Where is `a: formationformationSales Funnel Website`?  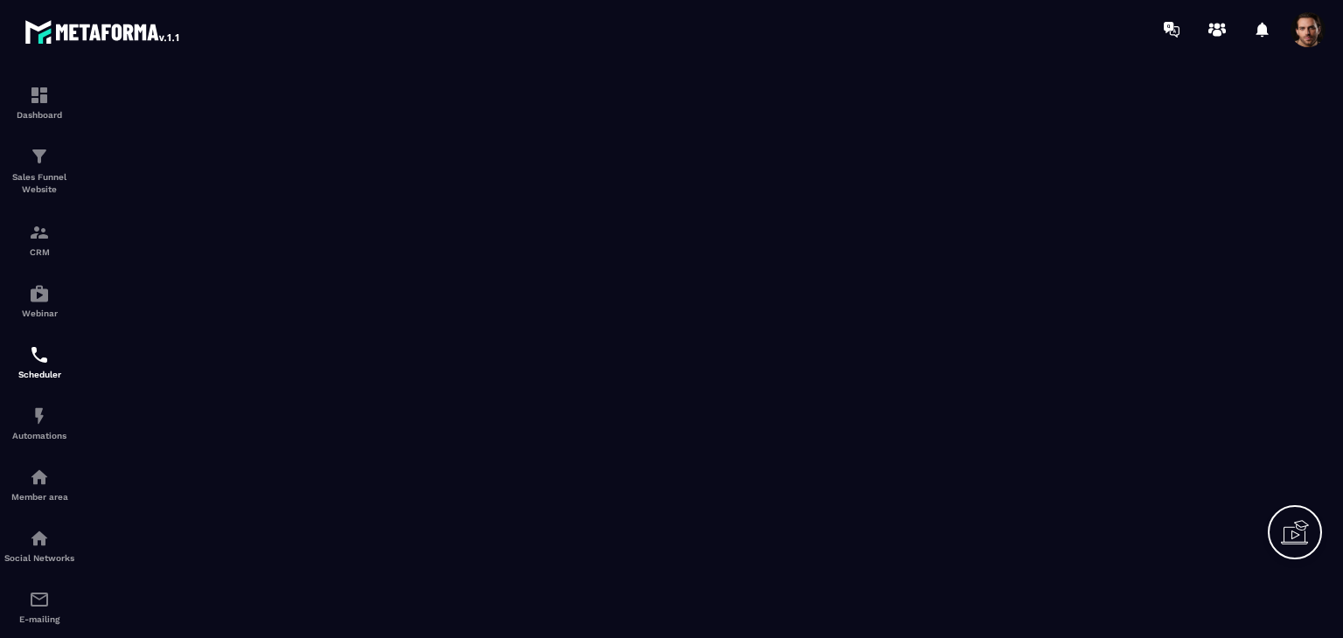
a: formationformationSales Funnel Website is located at coordinates (39, 170).